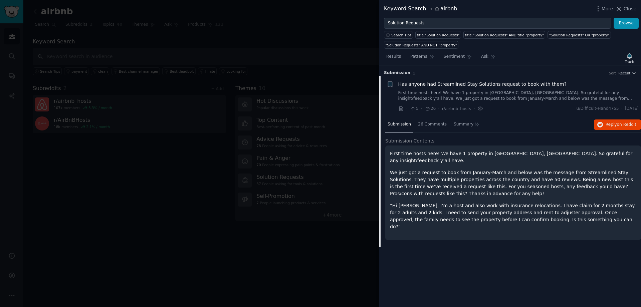 The width and height of the screenshot is (641, 307). Describe the element at coordinates (414, 73) in the screenshot. I see `span: 1` at that location.